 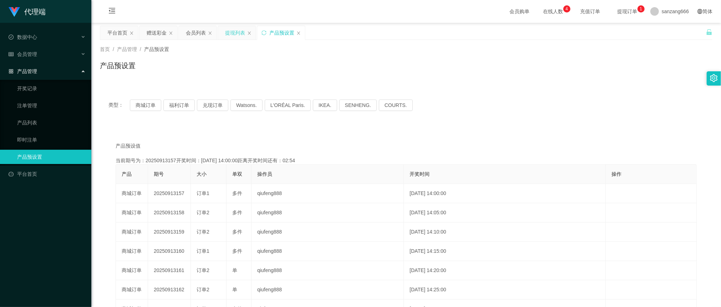 What do you see at coordinates (105, 49) in the screenshot?
I see `span: 首页` at bounding box center [105, 49].